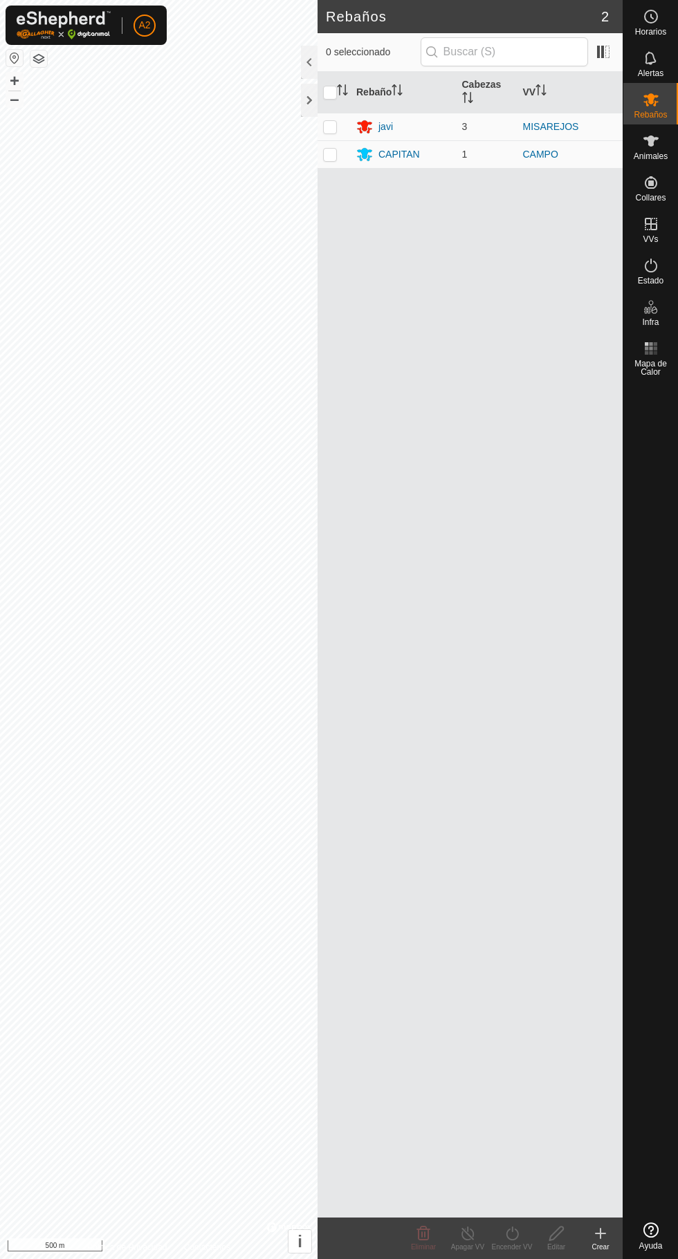 The image size is (678, 1259). What do you see at coordinates (570, 93) in the screenshot?
I see `th: VV` at bounding box center [570, 93].